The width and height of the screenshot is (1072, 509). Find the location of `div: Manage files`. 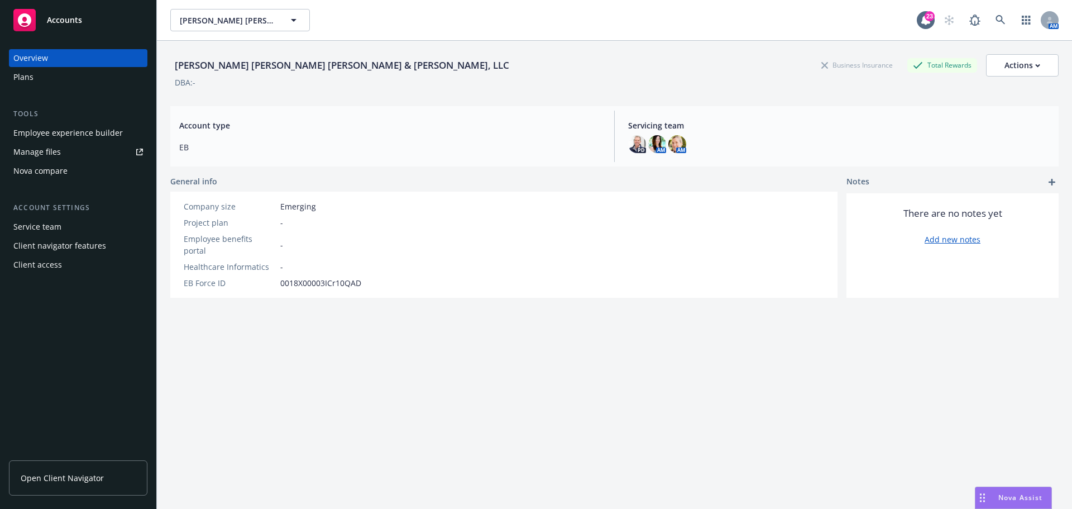

div: Manage files is located at coordinates (37, 152).